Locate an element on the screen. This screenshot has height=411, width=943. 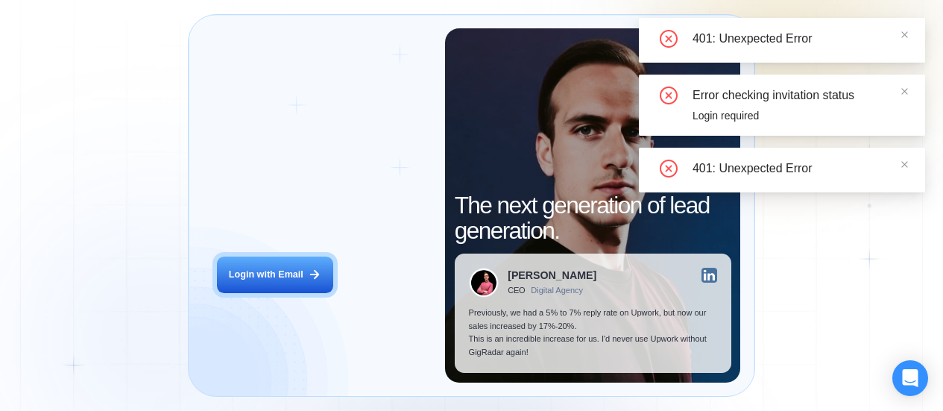
h2: The next generation of lead generation. is located at coordinates (592, 218).